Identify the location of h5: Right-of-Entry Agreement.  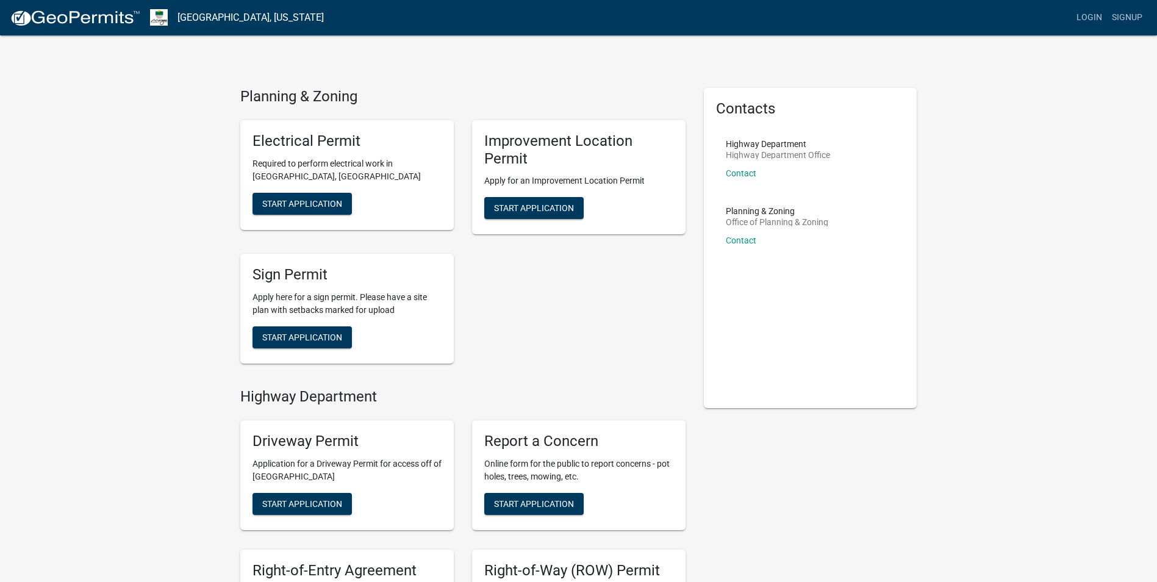
(347, 570).